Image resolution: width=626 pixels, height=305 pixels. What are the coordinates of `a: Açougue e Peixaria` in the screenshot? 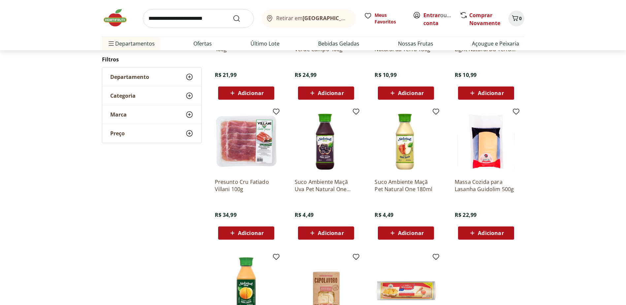 It's located at (495, 44).